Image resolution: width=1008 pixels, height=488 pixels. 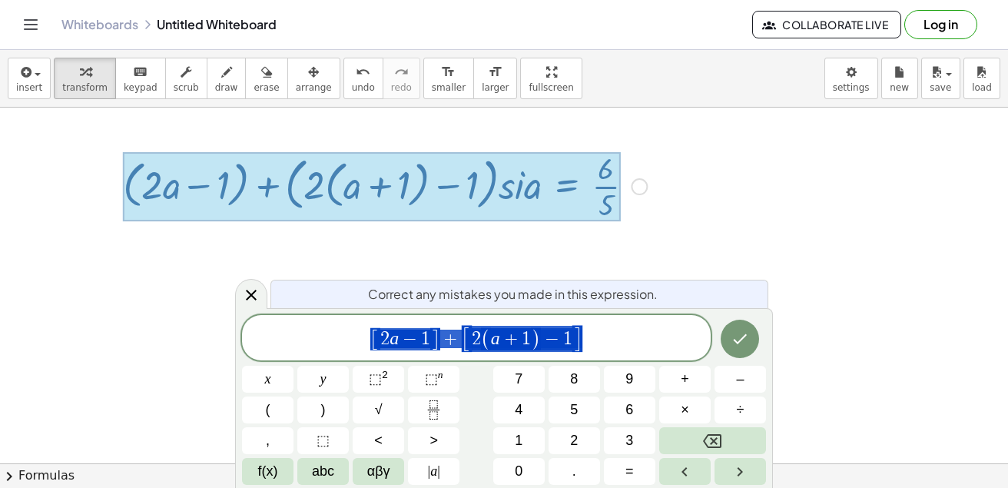 I want to click on span: abc, so click(x=323, y=471).